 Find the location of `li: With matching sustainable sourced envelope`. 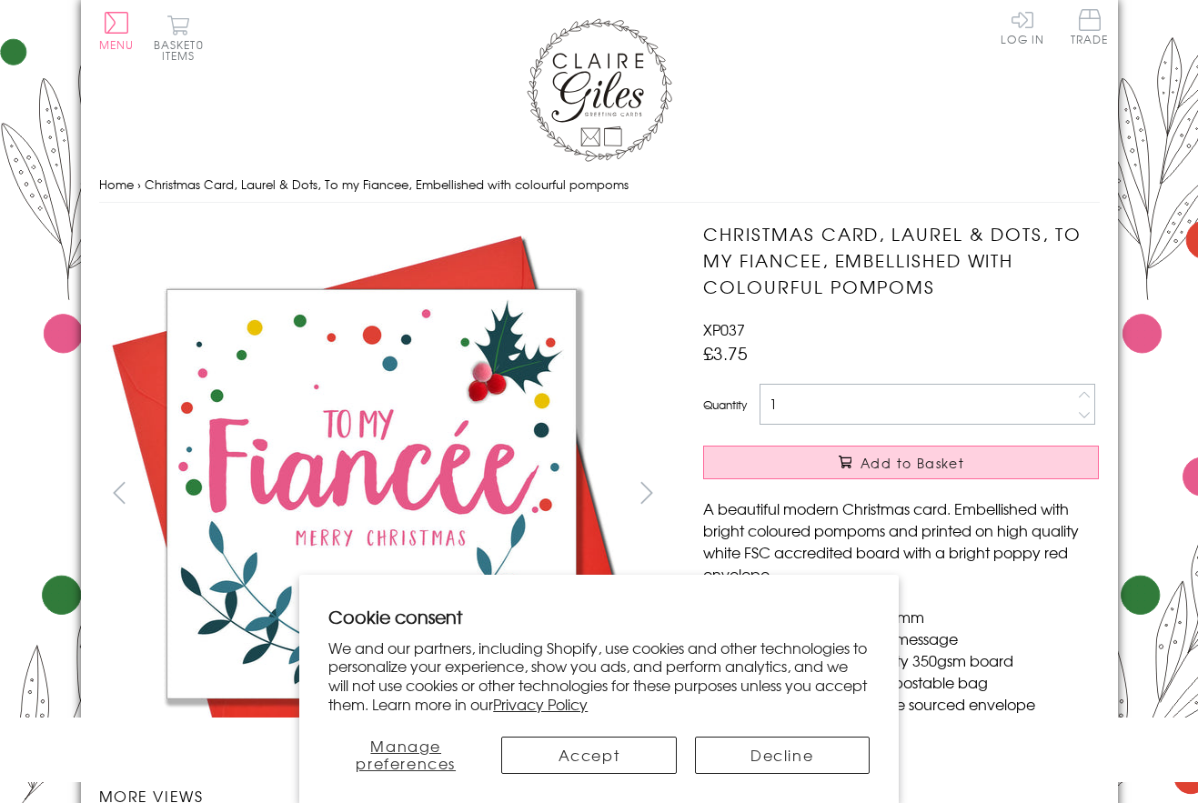

li: With matching sustainable sourced envelope is located at coordinates (910, 704).